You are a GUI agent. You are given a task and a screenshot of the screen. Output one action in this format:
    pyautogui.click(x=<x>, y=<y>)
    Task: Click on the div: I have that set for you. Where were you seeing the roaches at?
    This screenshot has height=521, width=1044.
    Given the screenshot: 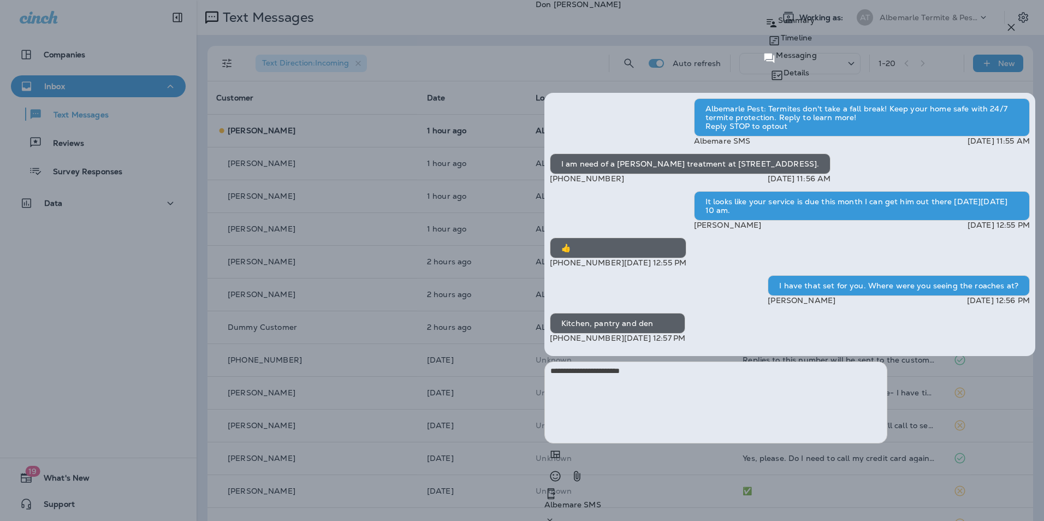 What is the action you would take?
    pyautogui.click(x=899, y=286)
    